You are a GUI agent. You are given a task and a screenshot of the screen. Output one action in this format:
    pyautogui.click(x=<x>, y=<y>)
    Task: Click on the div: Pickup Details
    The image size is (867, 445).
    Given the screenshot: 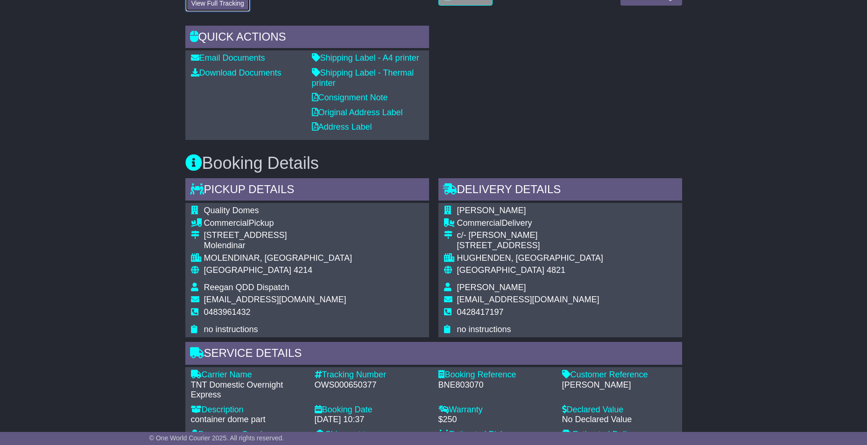 What is the action you would take?
    pyautogui.click(x=307, y=191)
    